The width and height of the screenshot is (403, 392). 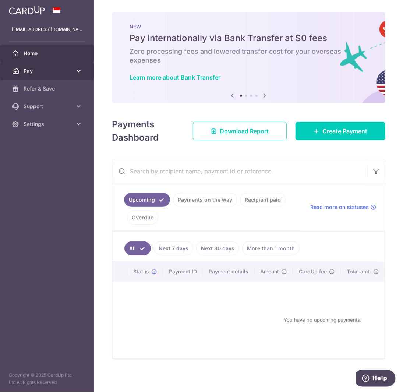 I want to click on th: Payment details, so click(x=229, y=272).